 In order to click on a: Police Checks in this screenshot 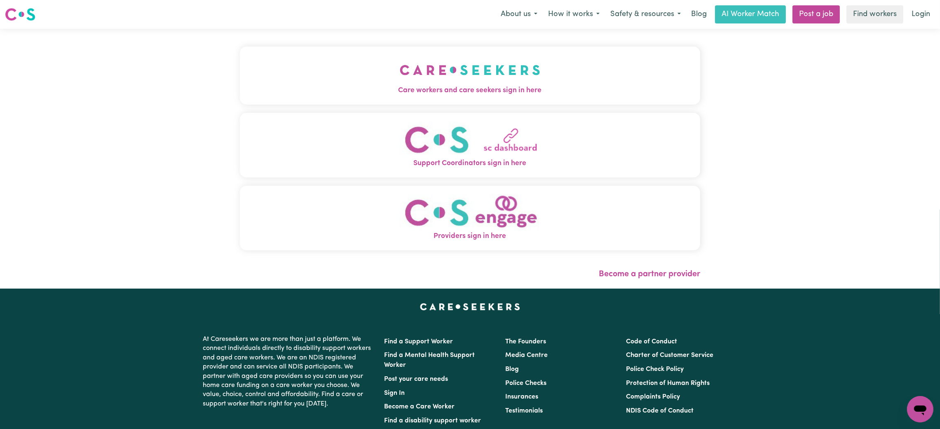, I will do `click(526, 384)`.